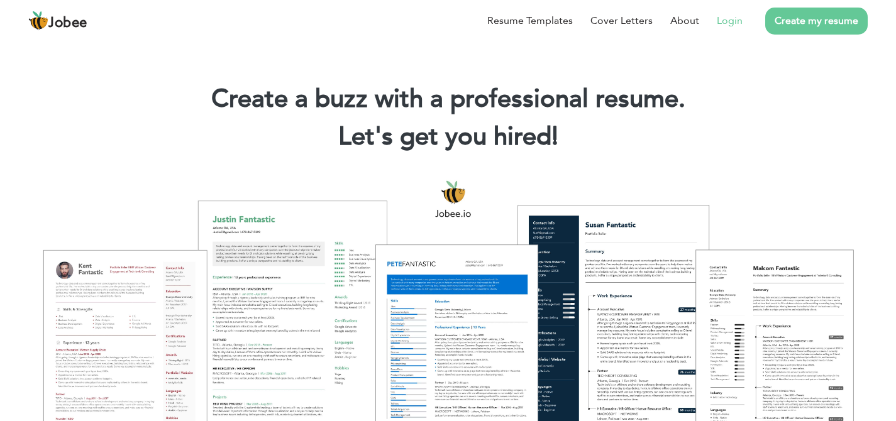 The width and height of the screenshot is (896, 421). What do you see at coordinates (58, 21) in the screenshot?
I see `a: Jobee` at bounding box center [58, 21].